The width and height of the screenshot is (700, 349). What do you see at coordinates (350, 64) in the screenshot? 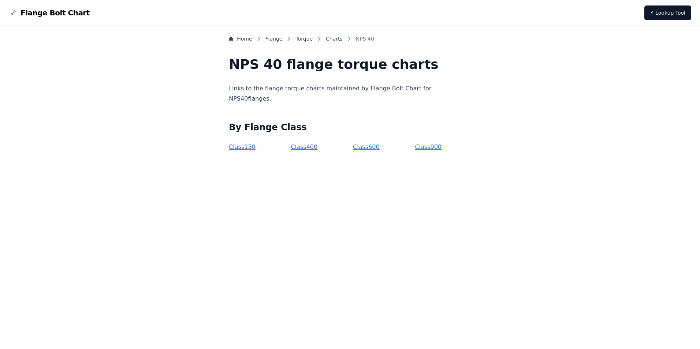
I see `h1: NPS 40 flange torque charts` at bounding box center [350, 64].